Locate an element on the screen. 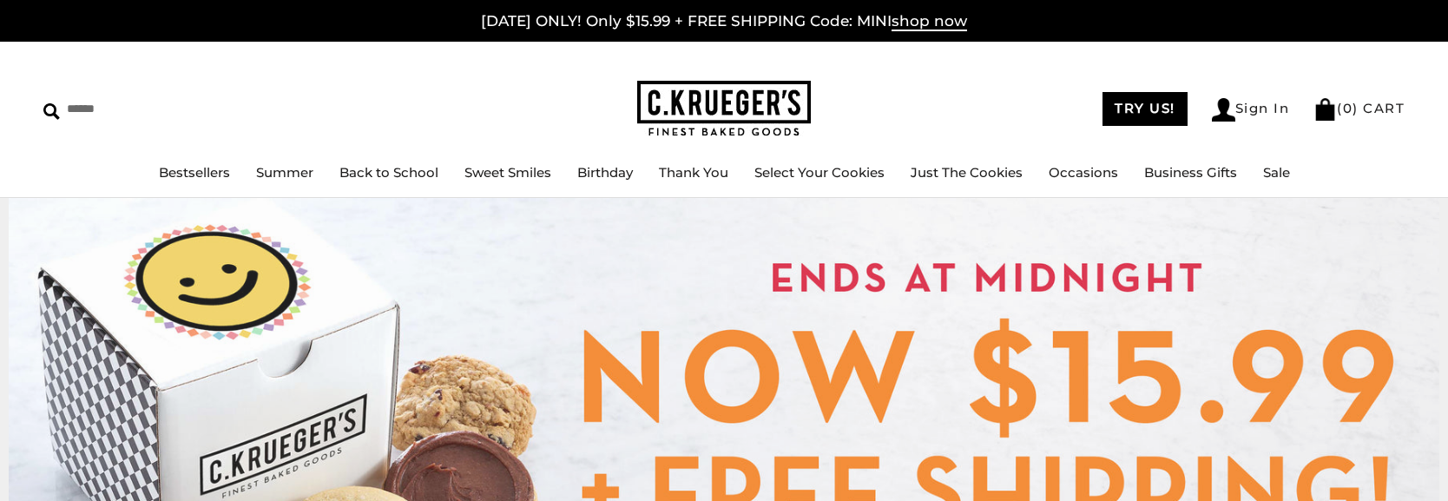 The width and height of the screenshot is (1448, 501). a: Sign In is located at coordinates (1251, 109).